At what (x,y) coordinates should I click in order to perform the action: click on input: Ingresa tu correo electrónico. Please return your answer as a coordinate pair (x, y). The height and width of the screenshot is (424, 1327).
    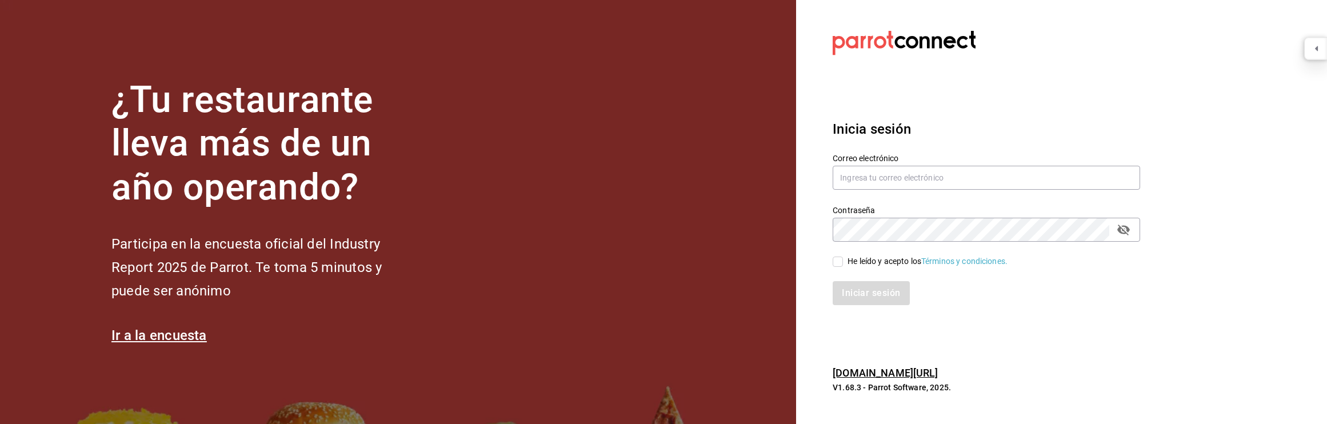
    Looking at the image, I should click on (987, 178).